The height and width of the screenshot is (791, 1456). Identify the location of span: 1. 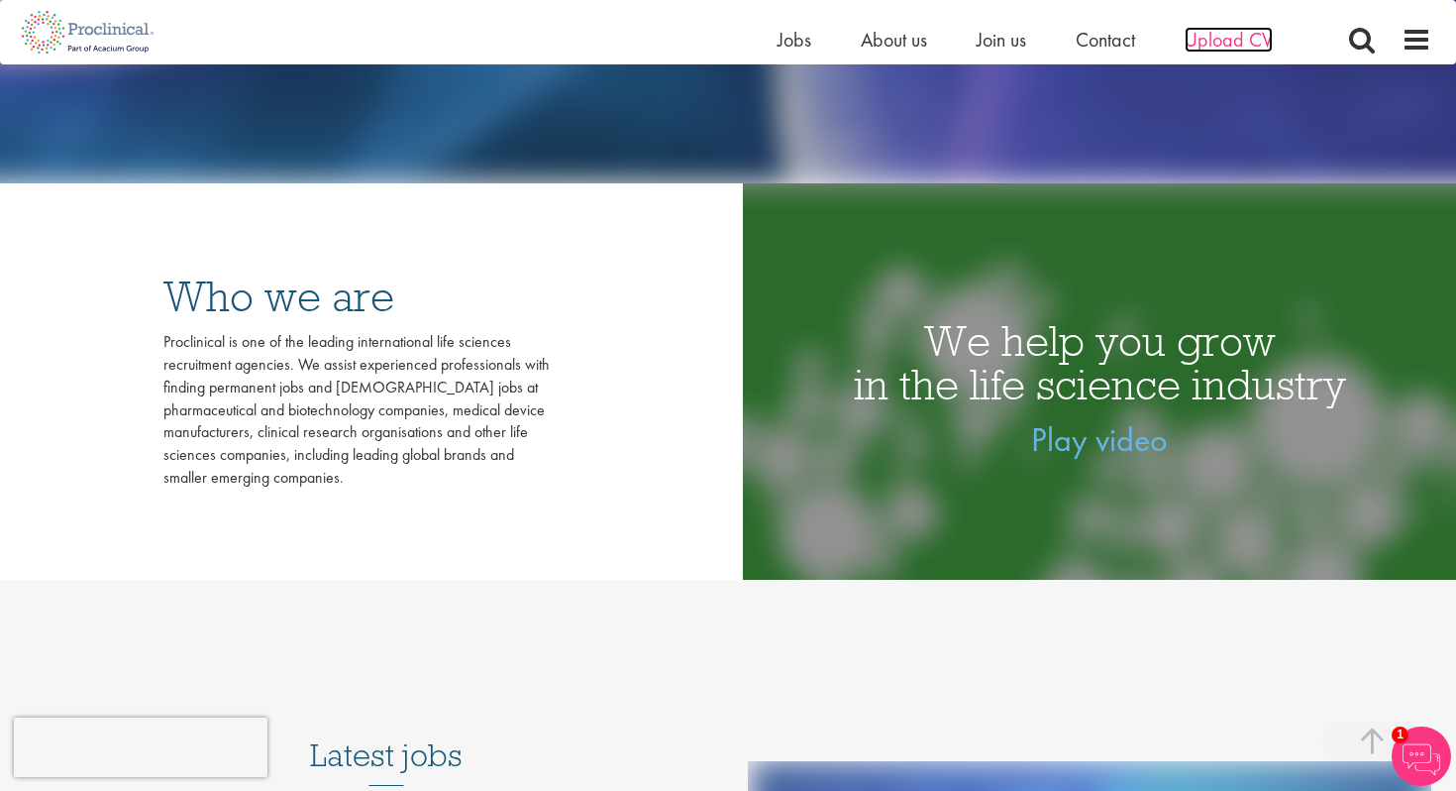
(1400, 734).